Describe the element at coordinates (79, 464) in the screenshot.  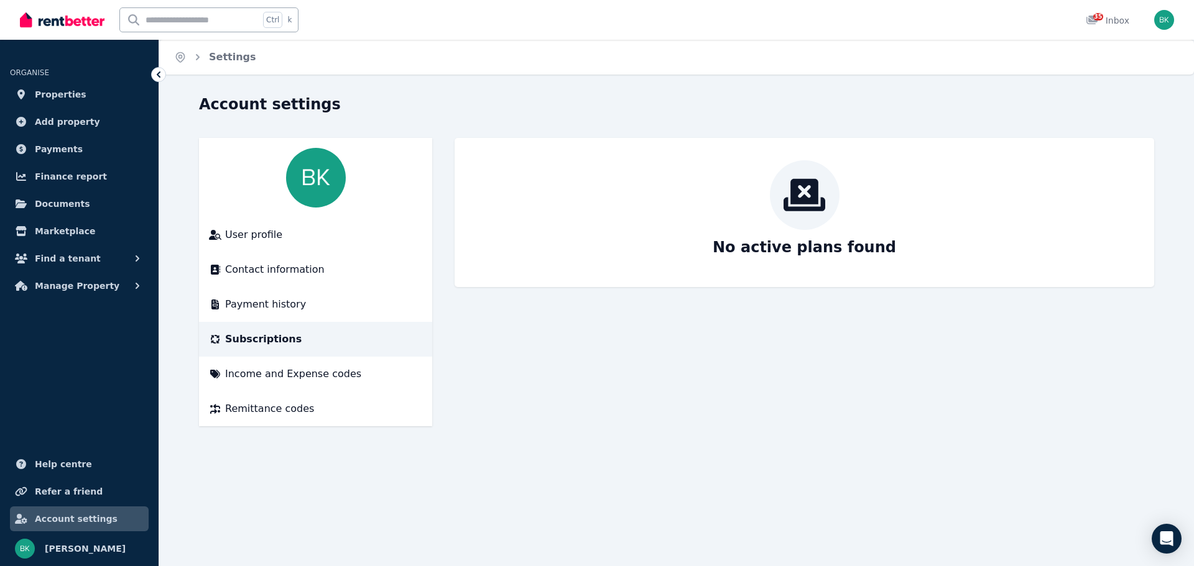
I see `a: Help centre` at that location.